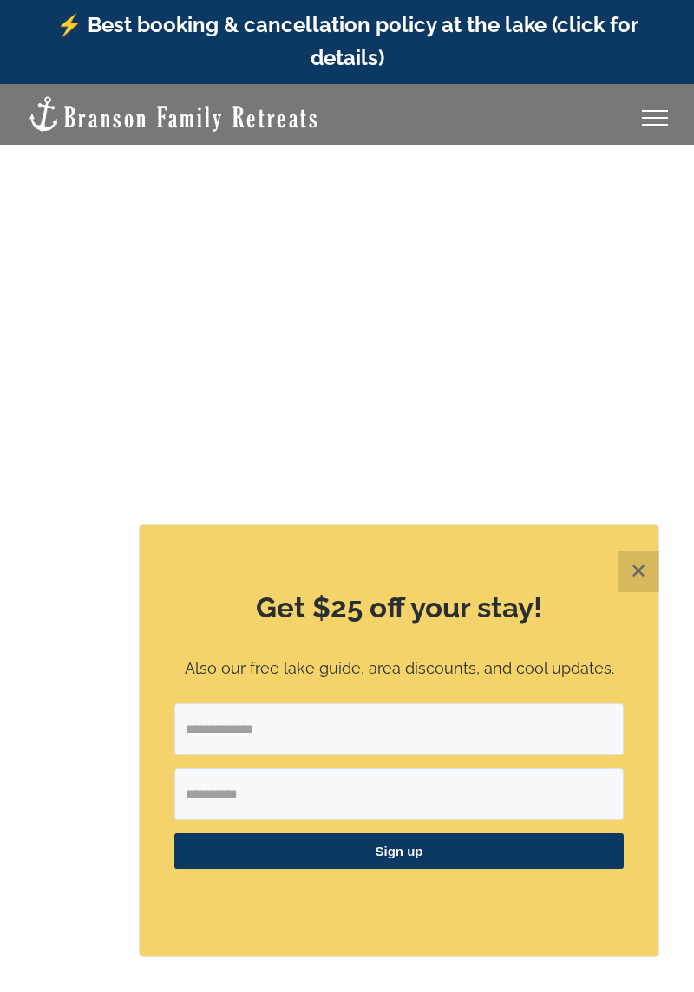  I want to click on button: Sign up, so click(399, 851).